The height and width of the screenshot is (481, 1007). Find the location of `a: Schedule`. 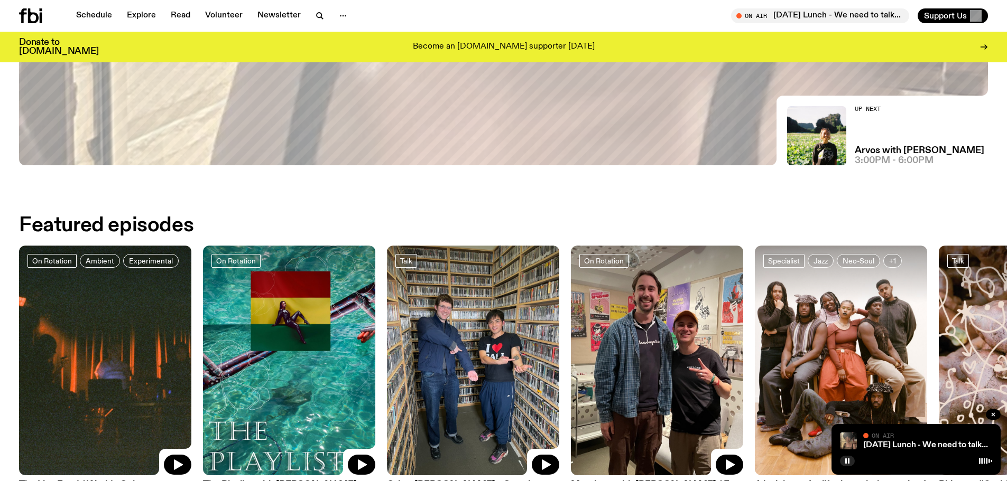

a: Schedule is located at coordinates (94, 16).